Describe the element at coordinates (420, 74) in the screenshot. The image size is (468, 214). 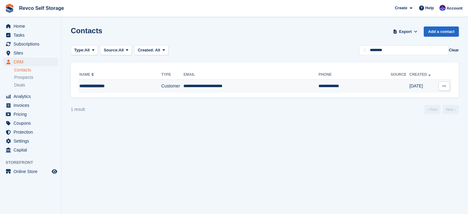
I see `a: Created` at that location.